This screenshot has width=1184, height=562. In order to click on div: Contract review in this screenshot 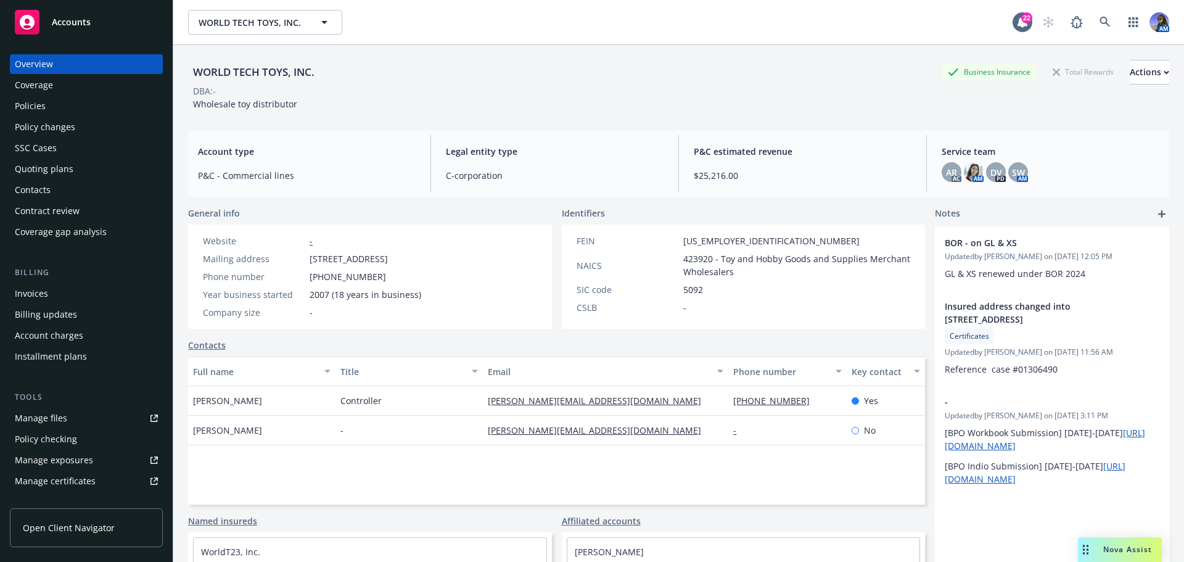, I will do `click(47, 211)`.